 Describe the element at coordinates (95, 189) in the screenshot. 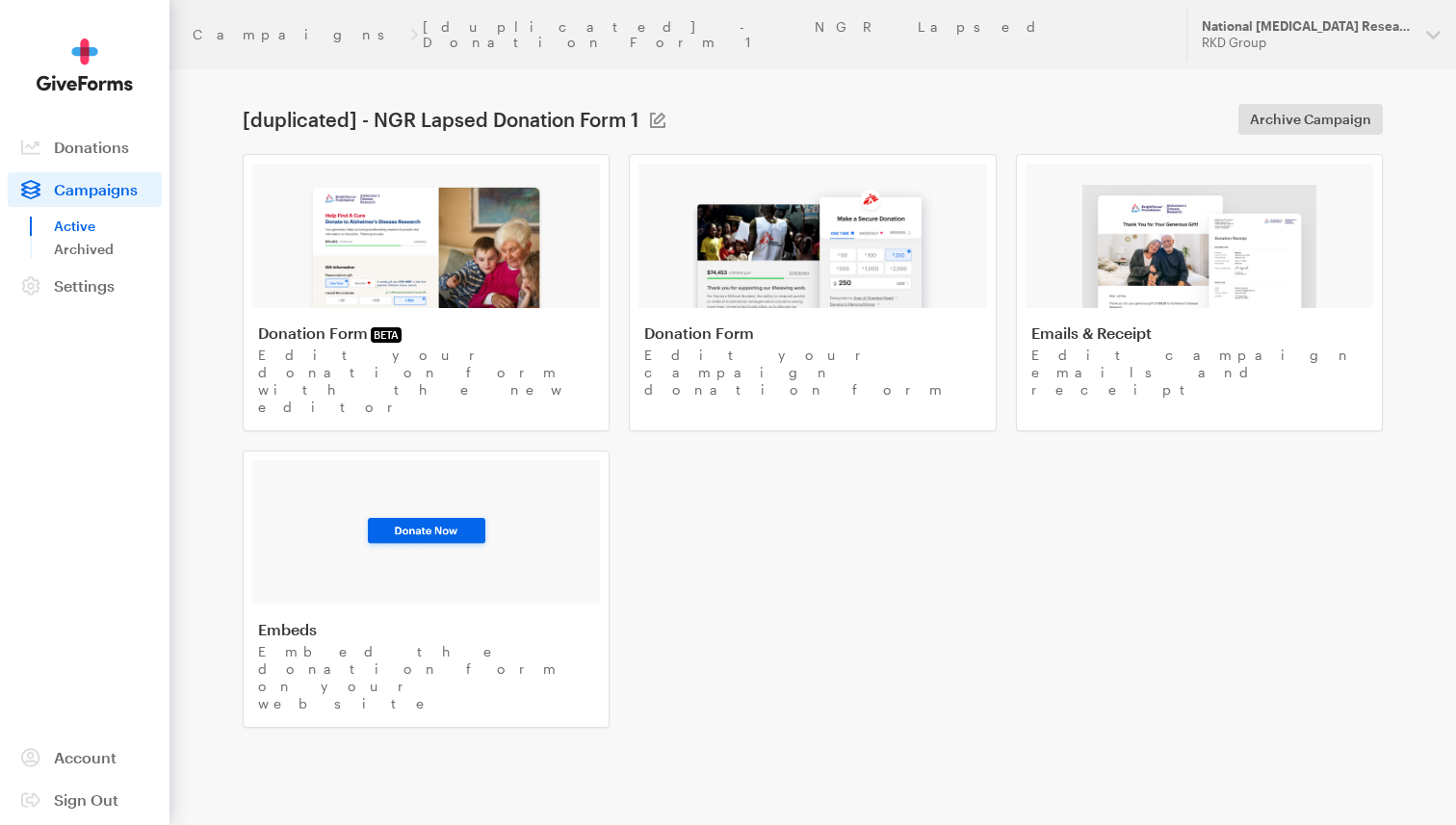

I see `span: Campaigns` at that location.